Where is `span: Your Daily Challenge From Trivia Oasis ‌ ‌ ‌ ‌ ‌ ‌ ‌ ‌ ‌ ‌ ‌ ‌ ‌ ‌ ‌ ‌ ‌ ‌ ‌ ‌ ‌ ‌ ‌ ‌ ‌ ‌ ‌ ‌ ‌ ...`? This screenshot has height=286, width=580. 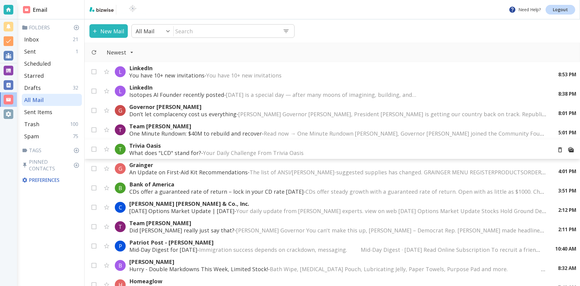 span: Your Daily Challenge From Trivia Oasis ‌ ‌ ‌ ‌ ‌ ‌ ‌ ‌ ‌ ‌ ‌ ‌ ‌ ‌ ‌ ‌ ‌ ‌ ‌ ‌ ‌ ‌ ‌ ‌ ‌ ‌ ‌ ‌ ‌ ... is located at coordinates (315, 153).